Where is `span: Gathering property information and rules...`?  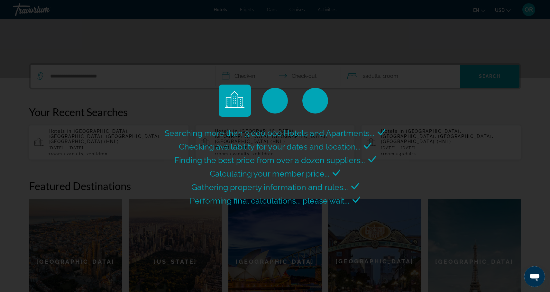 span: Gathering property information and rules... is located at coordinates (269, 187).